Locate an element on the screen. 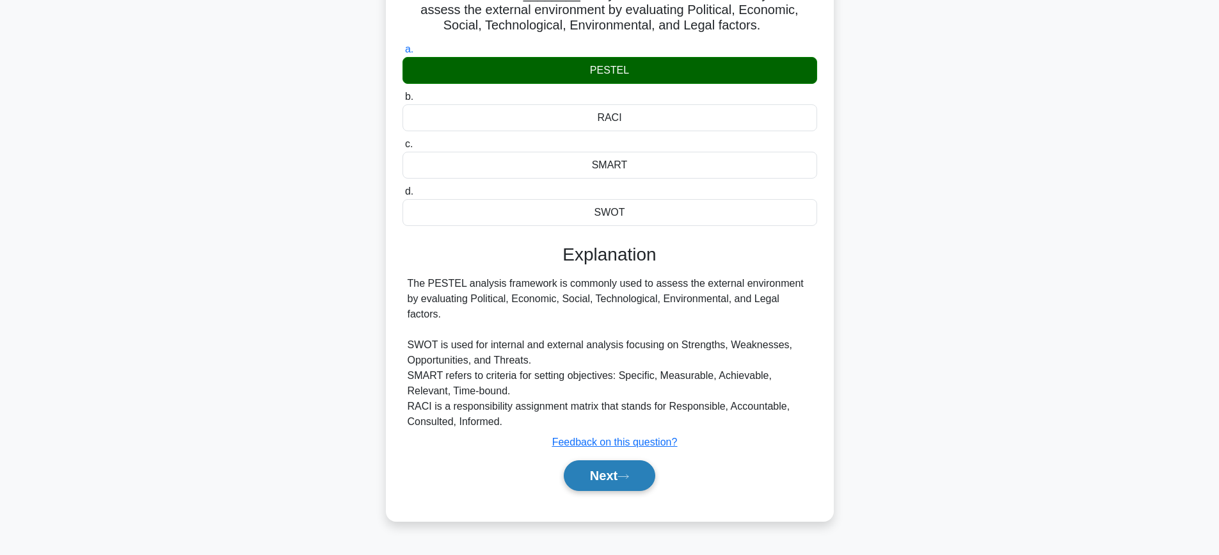 The width and height of the screenshot is (1219, 555). div: SMART is located at coordinates (610, 165).